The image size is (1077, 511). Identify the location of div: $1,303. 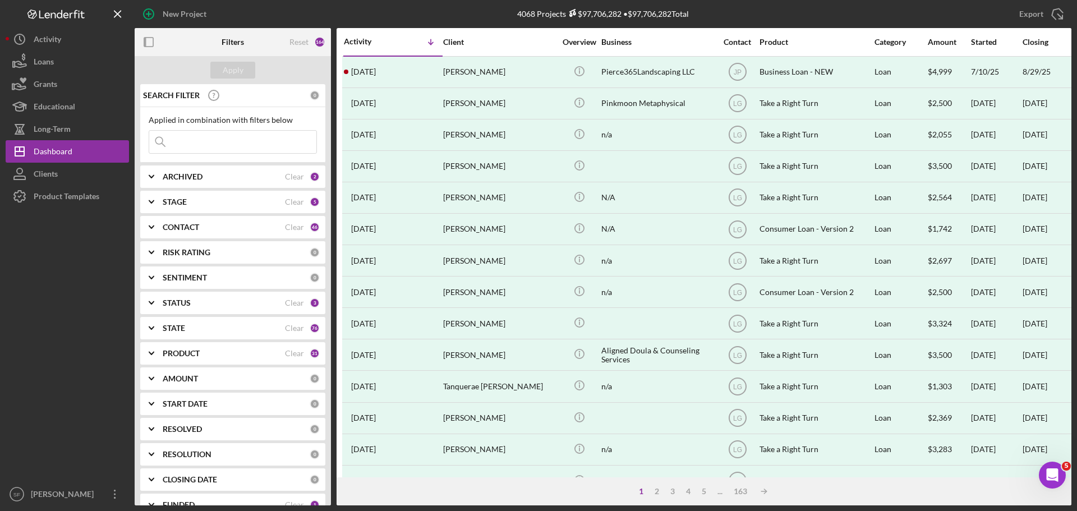
(949, 386).